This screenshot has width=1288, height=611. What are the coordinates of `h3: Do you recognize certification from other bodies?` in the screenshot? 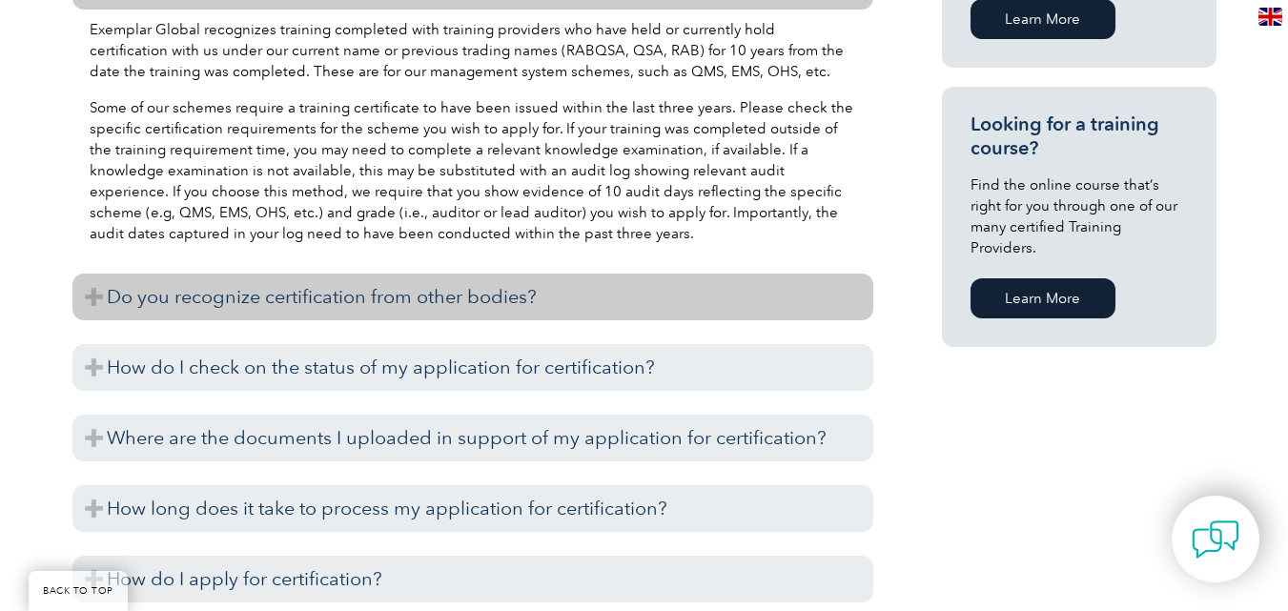 It's located at (473, 297).